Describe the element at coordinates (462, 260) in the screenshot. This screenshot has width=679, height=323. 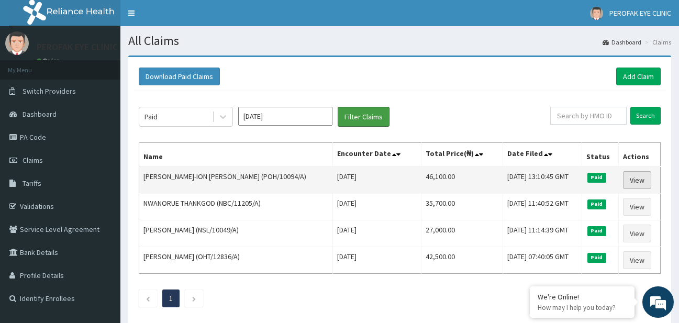
I see `td: 42,500.00` at that location.